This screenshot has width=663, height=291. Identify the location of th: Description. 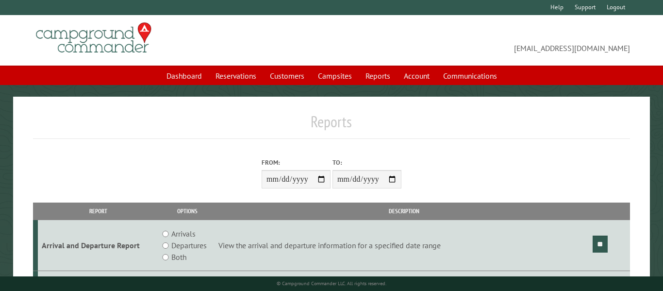
(403, 211).